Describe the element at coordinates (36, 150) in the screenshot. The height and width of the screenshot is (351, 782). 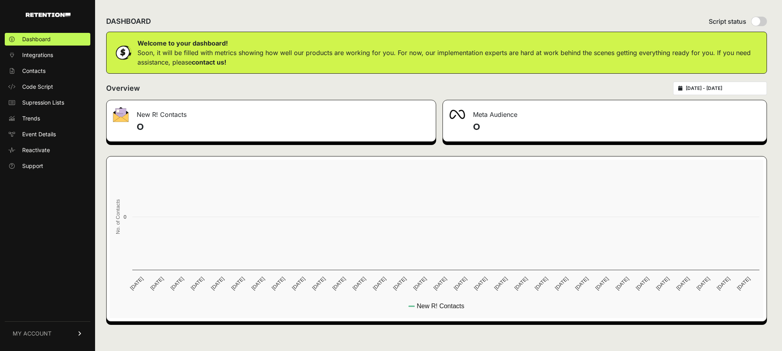
I see `span: Reactivate` at that location.